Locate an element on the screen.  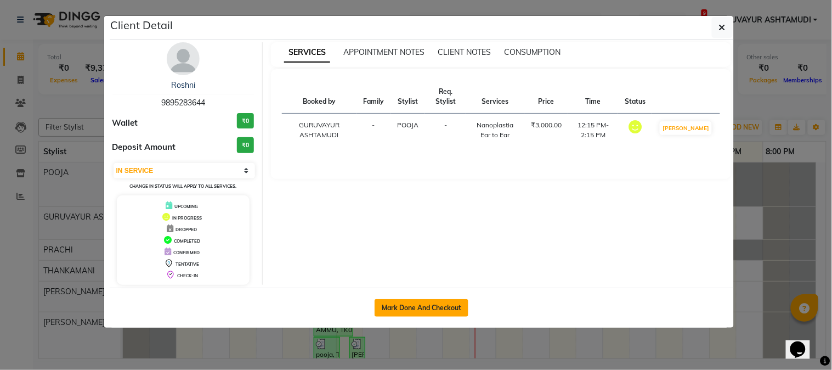
span: CHECK-IN is located at coordinates (188, 275).